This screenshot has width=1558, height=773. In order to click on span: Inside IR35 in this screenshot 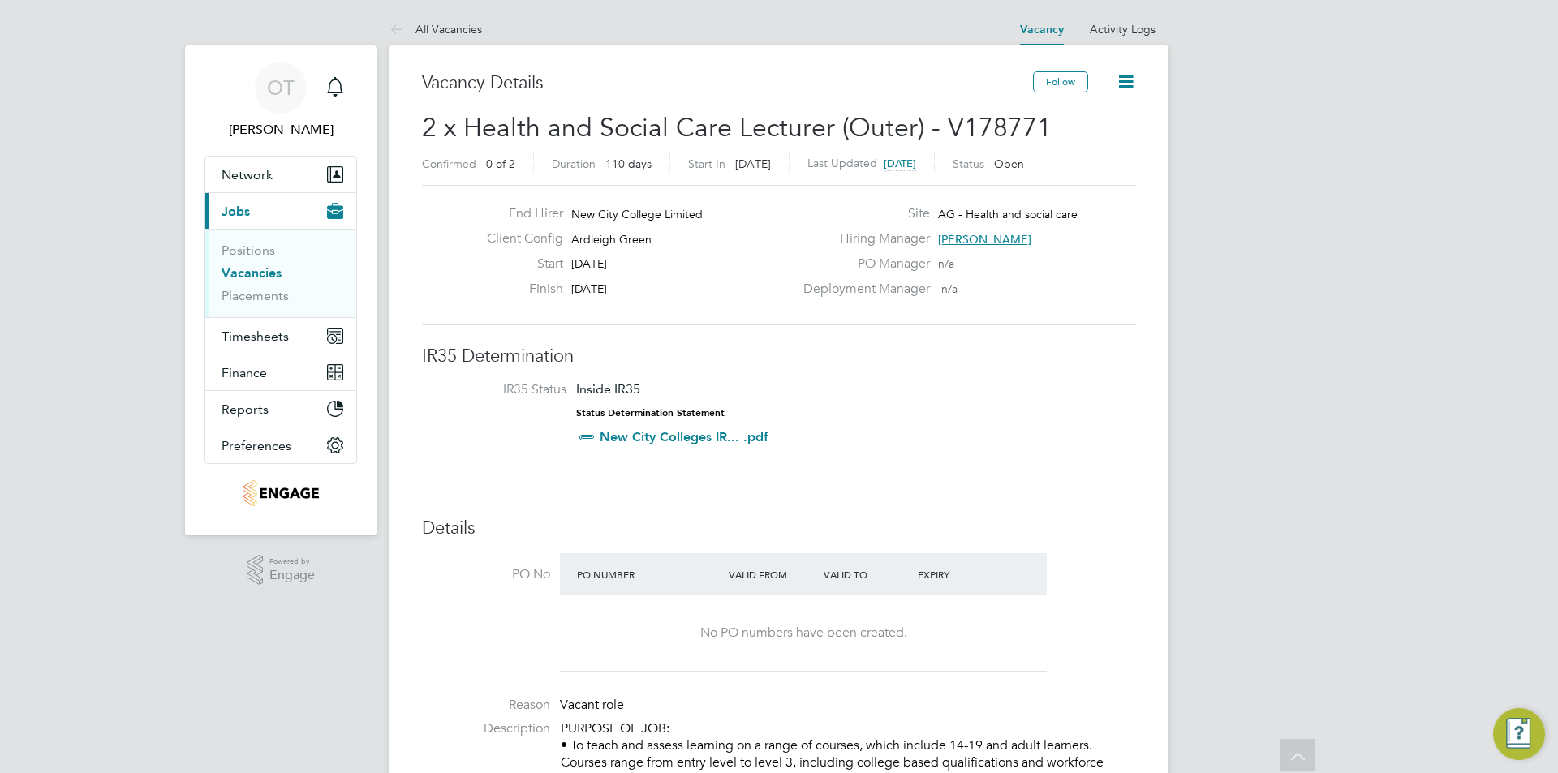, I will do `click(608, 389)`.